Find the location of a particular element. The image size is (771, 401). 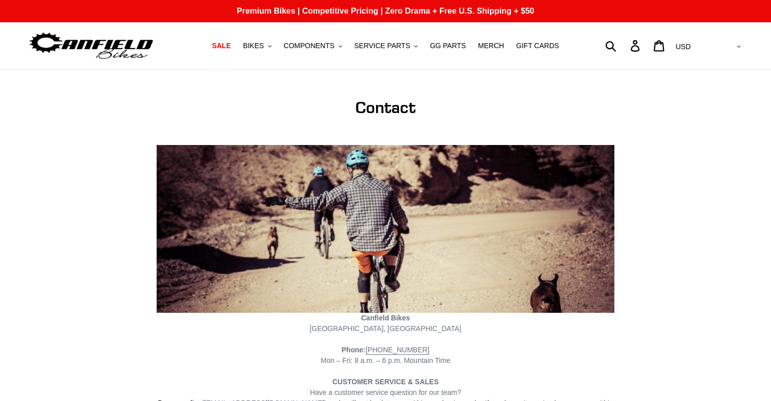

button: SERVICE PARTS is located at coordinates (386, 46).